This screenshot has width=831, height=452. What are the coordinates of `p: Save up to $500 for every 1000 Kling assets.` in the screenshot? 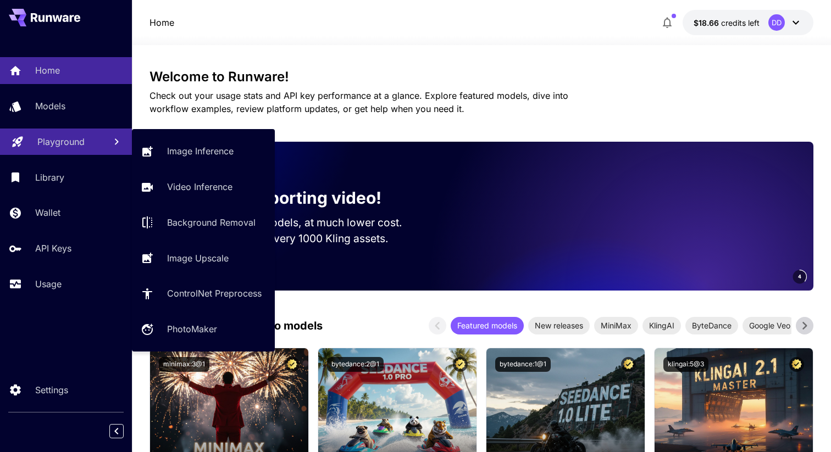 It's located at (295, 238).